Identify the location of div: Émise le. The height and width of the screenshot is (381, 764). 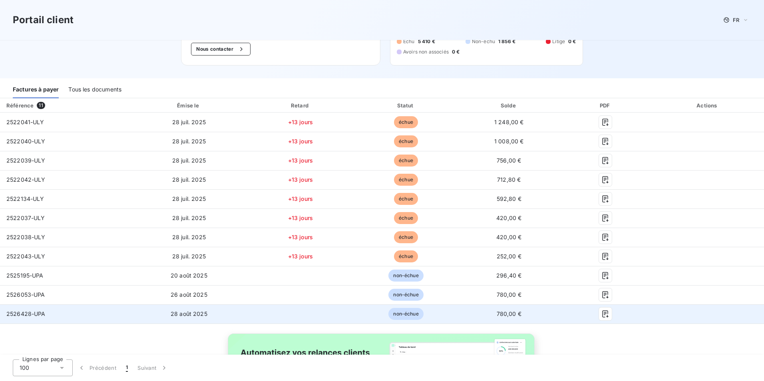
(189, 106).